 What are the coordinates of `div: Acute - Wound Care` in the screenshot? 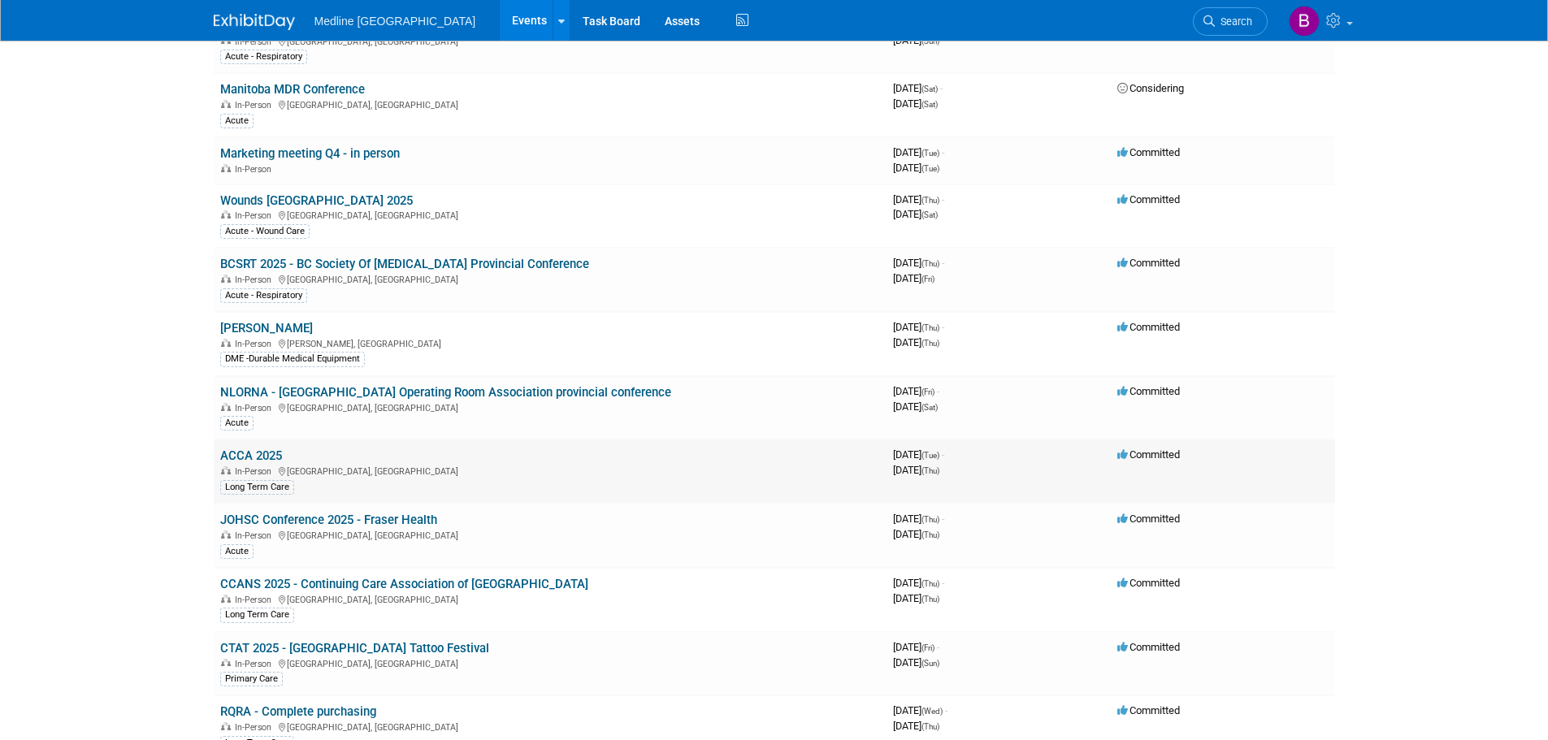 It's located at (265, 232).